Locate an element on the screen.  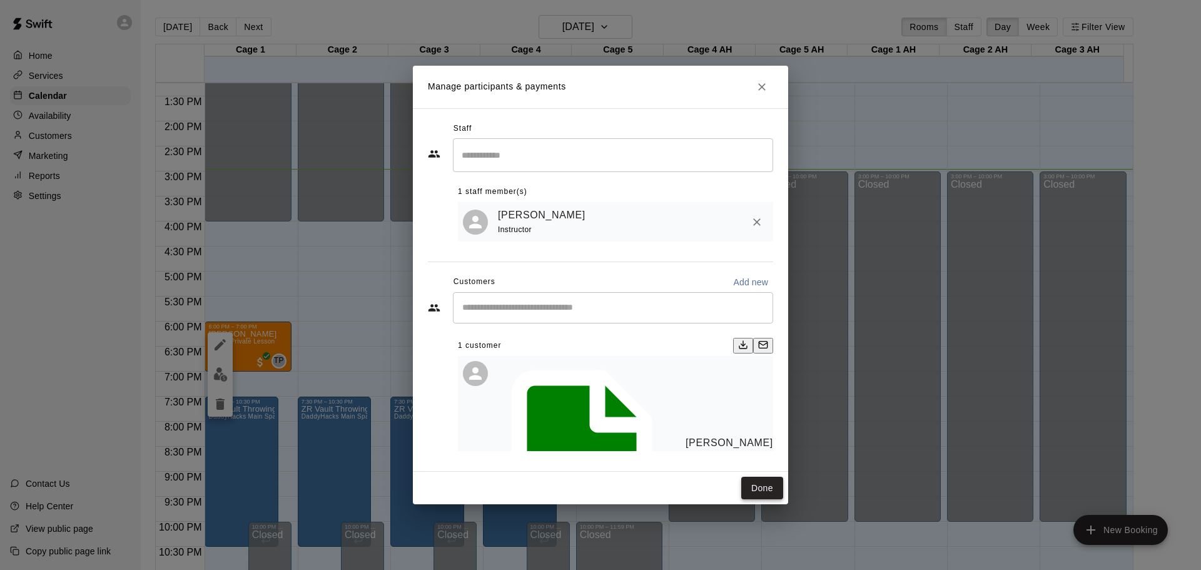
svg: Staff is located at coordinates (434, 154).